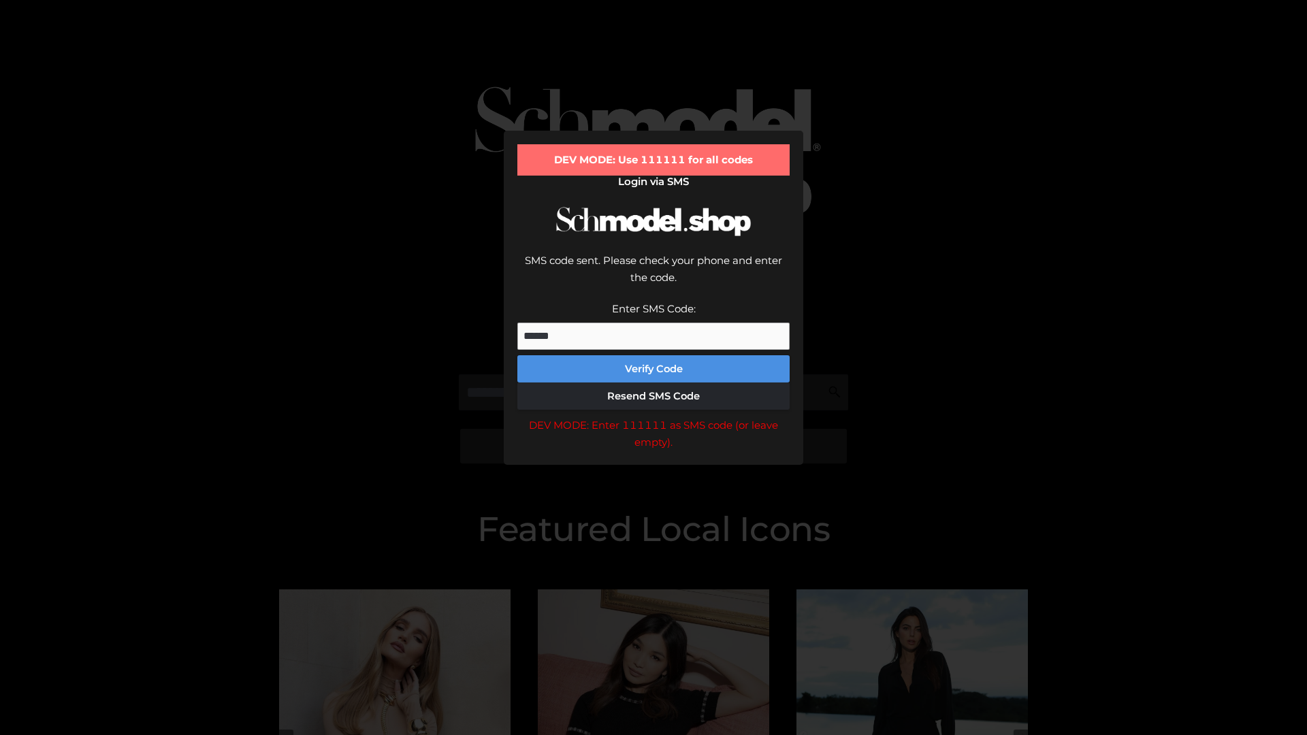 This screenshot has width=1307, height=735. I want to click on div: DEV MODE: Enter 111111 as SMS code (or leave empty)., so click(654, 434).